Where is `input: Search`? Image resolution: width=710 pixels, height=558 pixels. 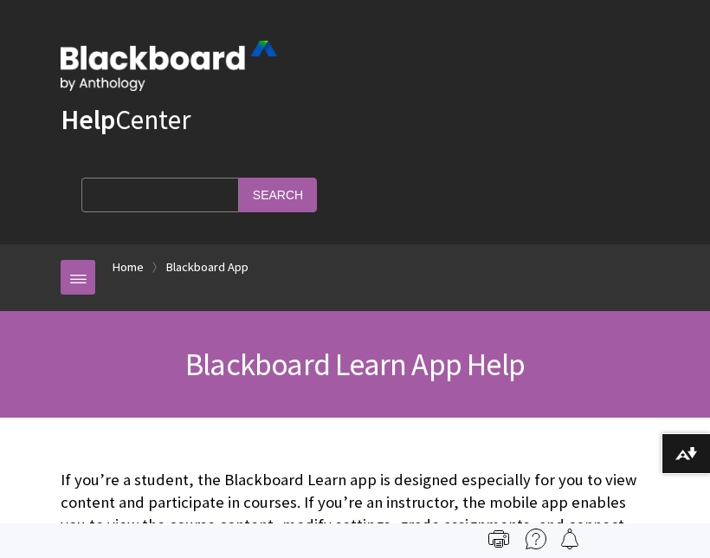
input: Search is located at coordinates (278, 194).